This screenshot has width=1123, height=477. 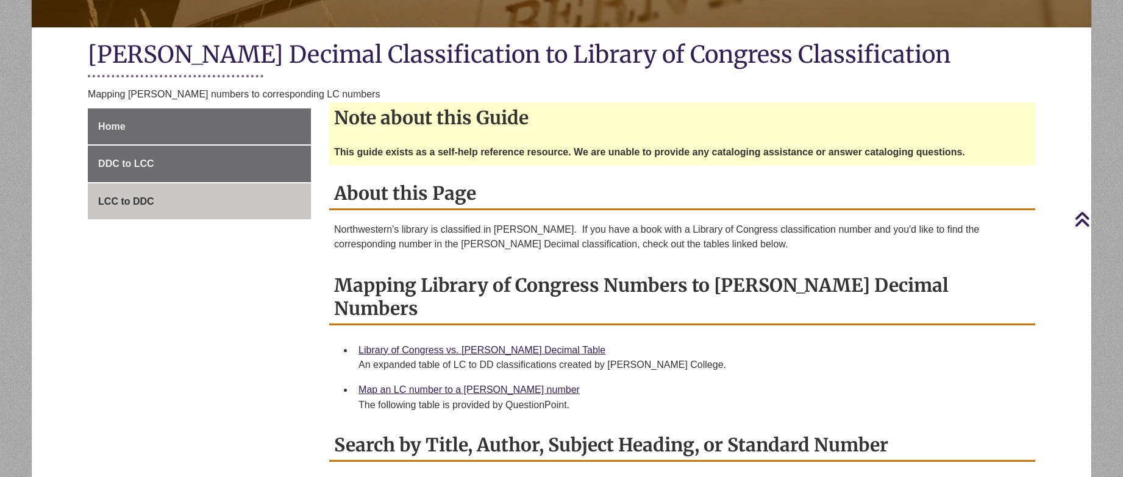 What do you see at coordinates (199, 127) in the screenshot?
I see `a: Home` at bounding box center [199, 127].